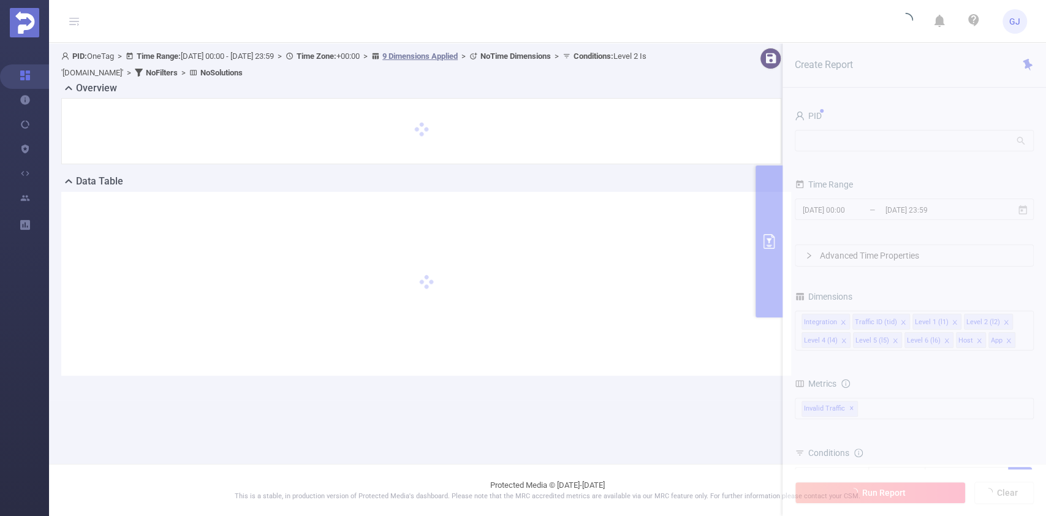 The image size is (1046, 516). I want to click on b: Time Zone:, so click(316, 56).